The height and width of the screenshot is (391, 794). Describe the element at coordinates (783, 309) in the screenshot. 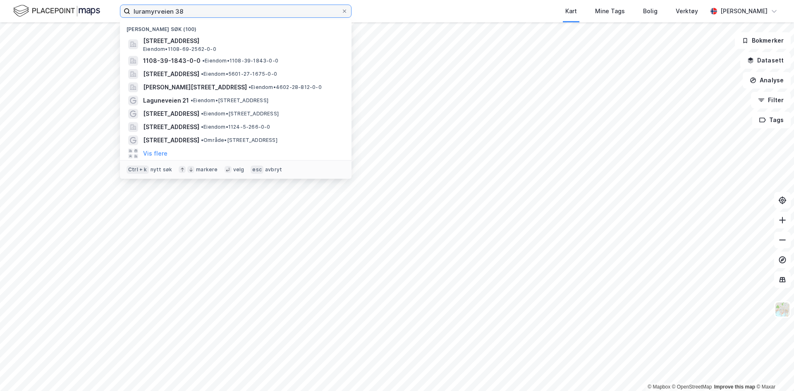

I see `img: Z` at that location.